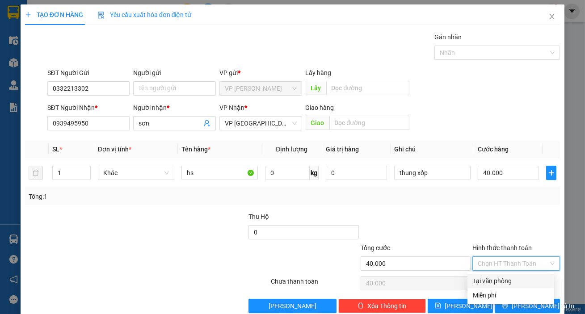 This screenshot has height=314, width=585. Describe the element at coordinates (207, 123) in the screenshot. I see `span: user-add` at that location.